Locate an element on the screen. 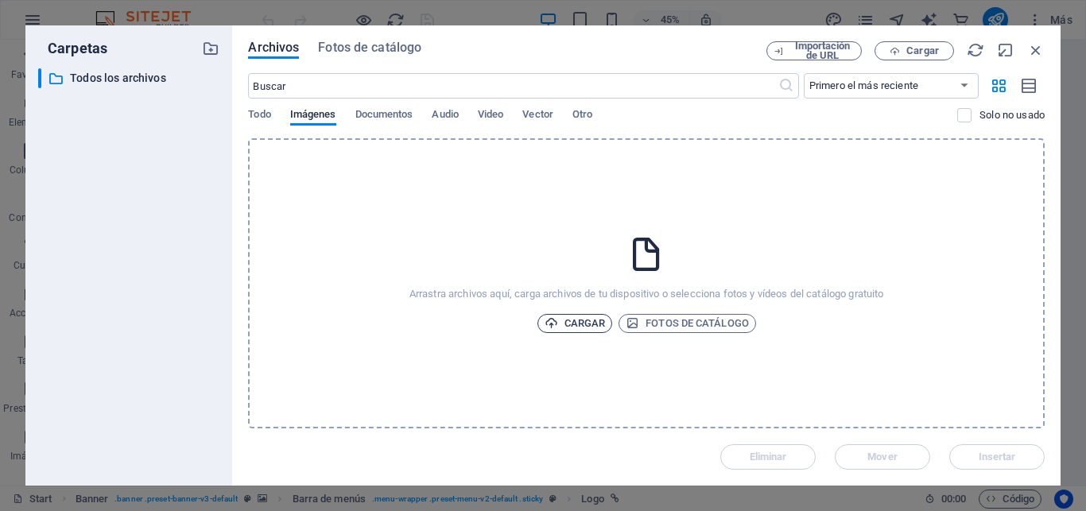 The image size is (1086, 511). p: Todos los archivos is located at coordinates (130, 78).